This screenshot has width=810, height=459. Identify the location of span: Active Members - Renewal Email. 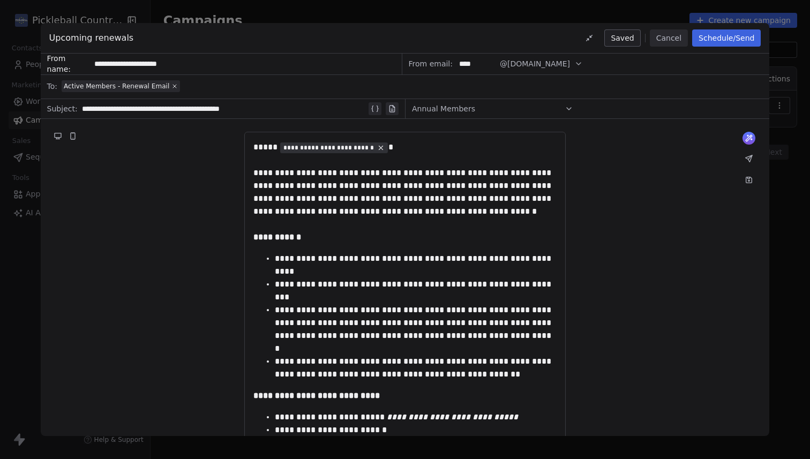
(116, 86).